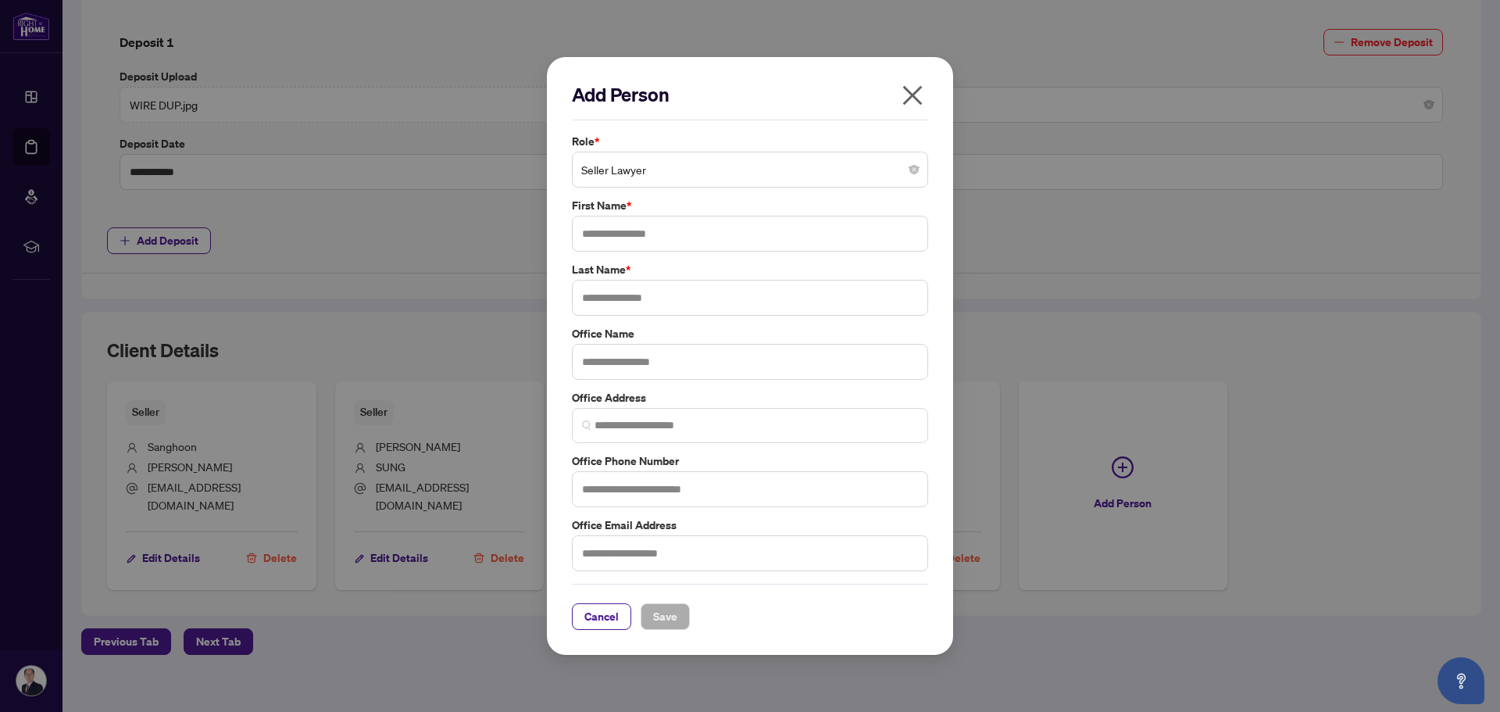 The height and width of the screenshot is (712, 1500). What do you see at coordinates (750, 398) in the screenshot?
I see `label: Office Address` at bounding box center [750, 398].